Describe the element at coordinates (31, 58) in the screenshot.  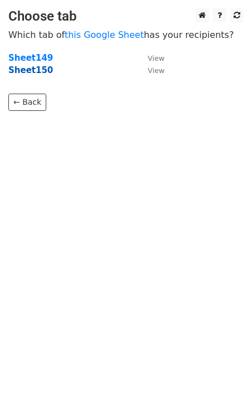
I see `strong: Sheet149` at that location.